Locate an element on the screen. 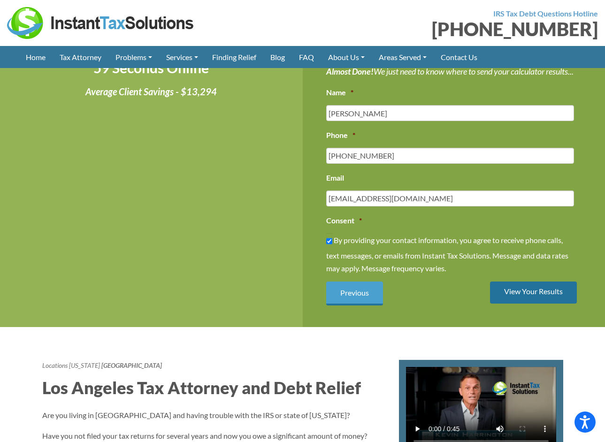  strong: Almost Done! is located at coordinates (349, 71).